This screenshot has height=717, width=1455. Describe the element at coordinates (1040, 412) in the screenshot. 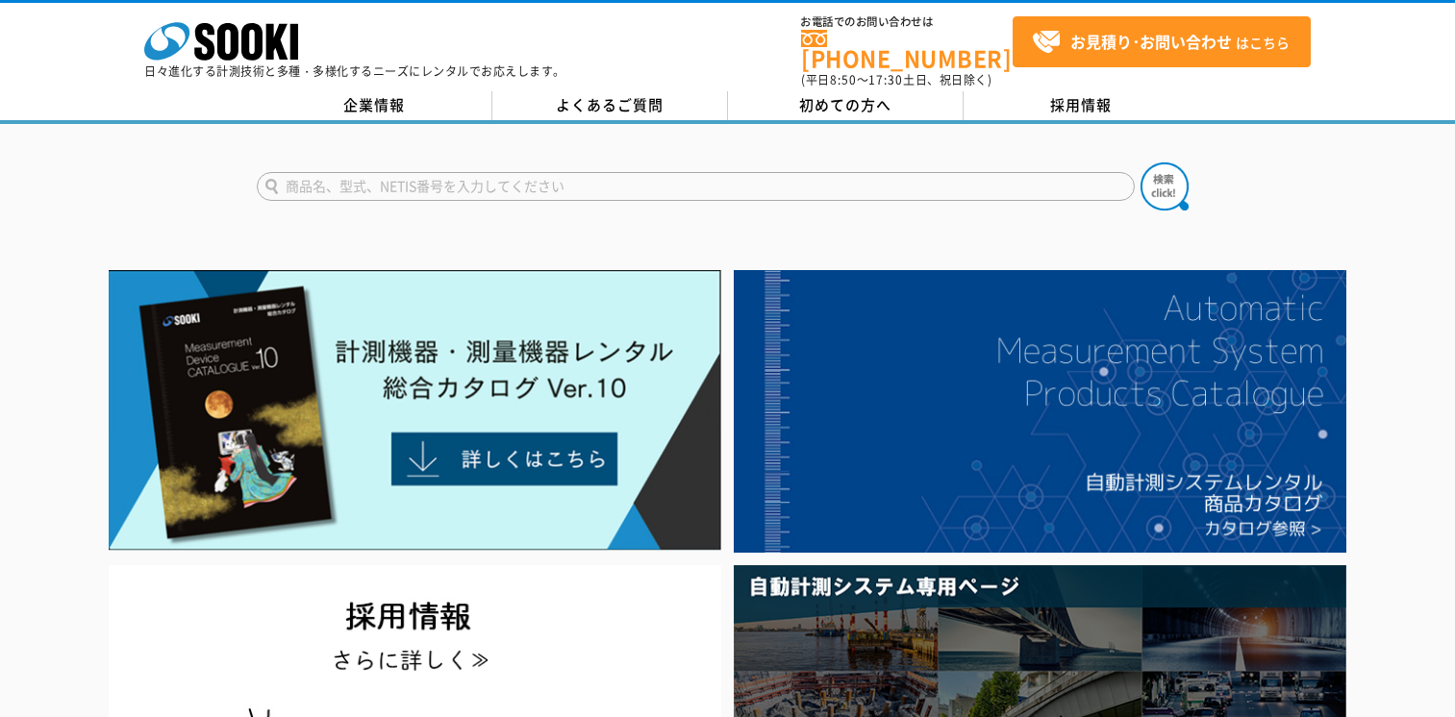

I see `img: 自動計測システムカタログ` at that location.